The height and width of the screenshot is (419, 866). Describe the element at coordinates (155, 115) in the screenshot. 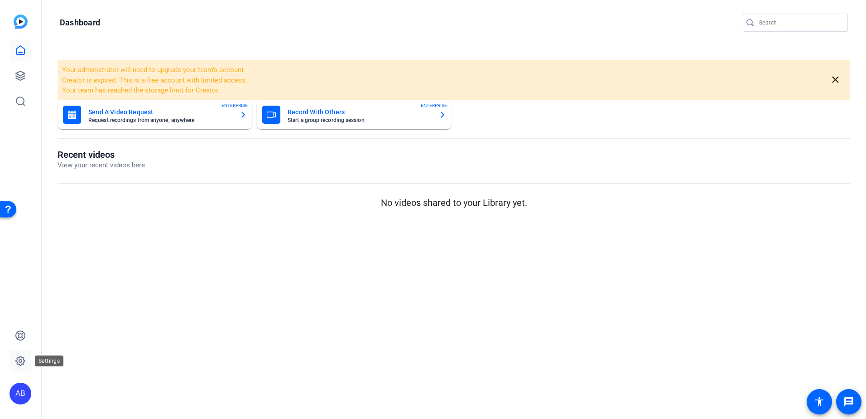

I see `button: Send A Video RequestRequest recordings from anyone, anywhereENTERPRISE` at that location.